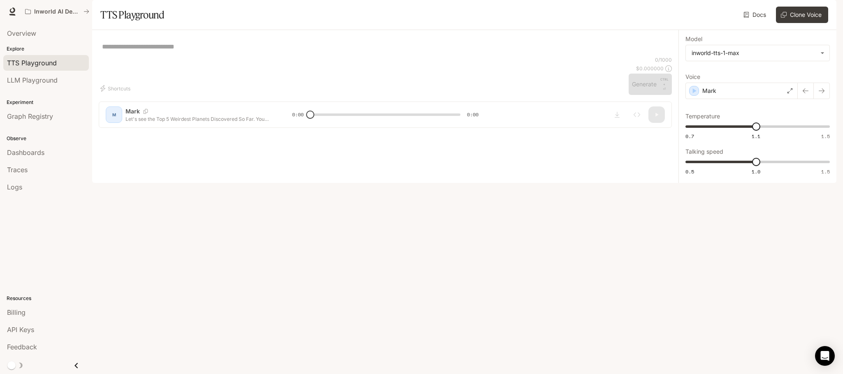 This screenshot has width=843, height=374. What do you see at coordinates (692, 77) in the screenshot?
I see `p: Voice` at bounding box center [692, 77].